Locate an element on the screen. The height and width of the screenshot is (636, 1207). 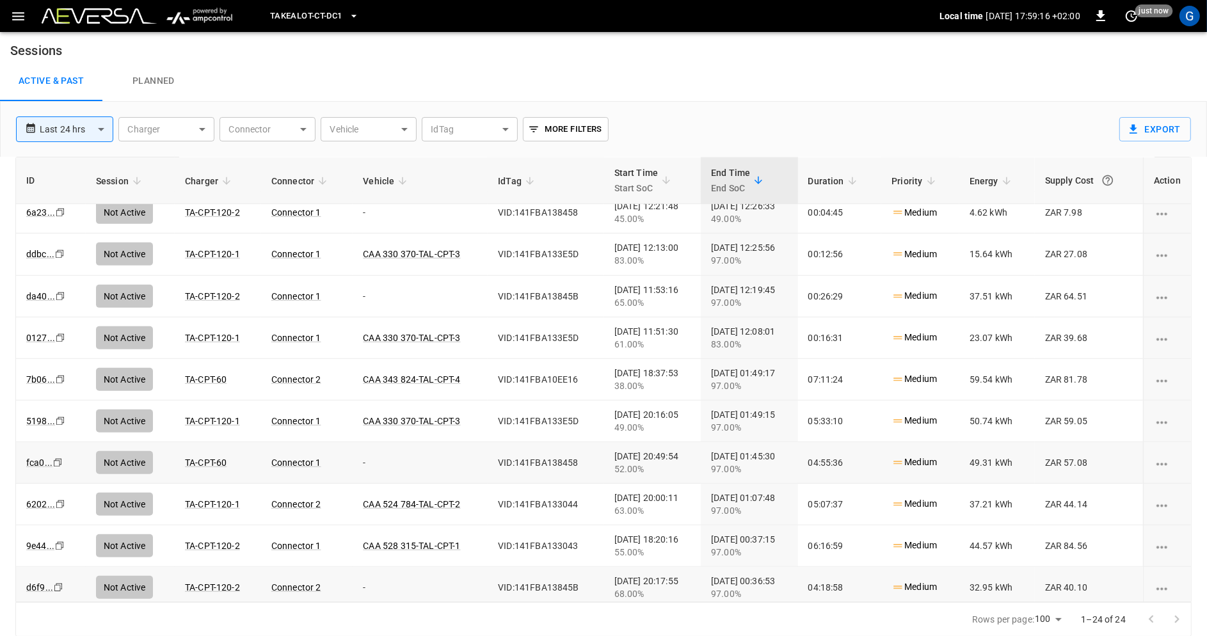
td: 00:16:31 is located at coordinates (840, 338).